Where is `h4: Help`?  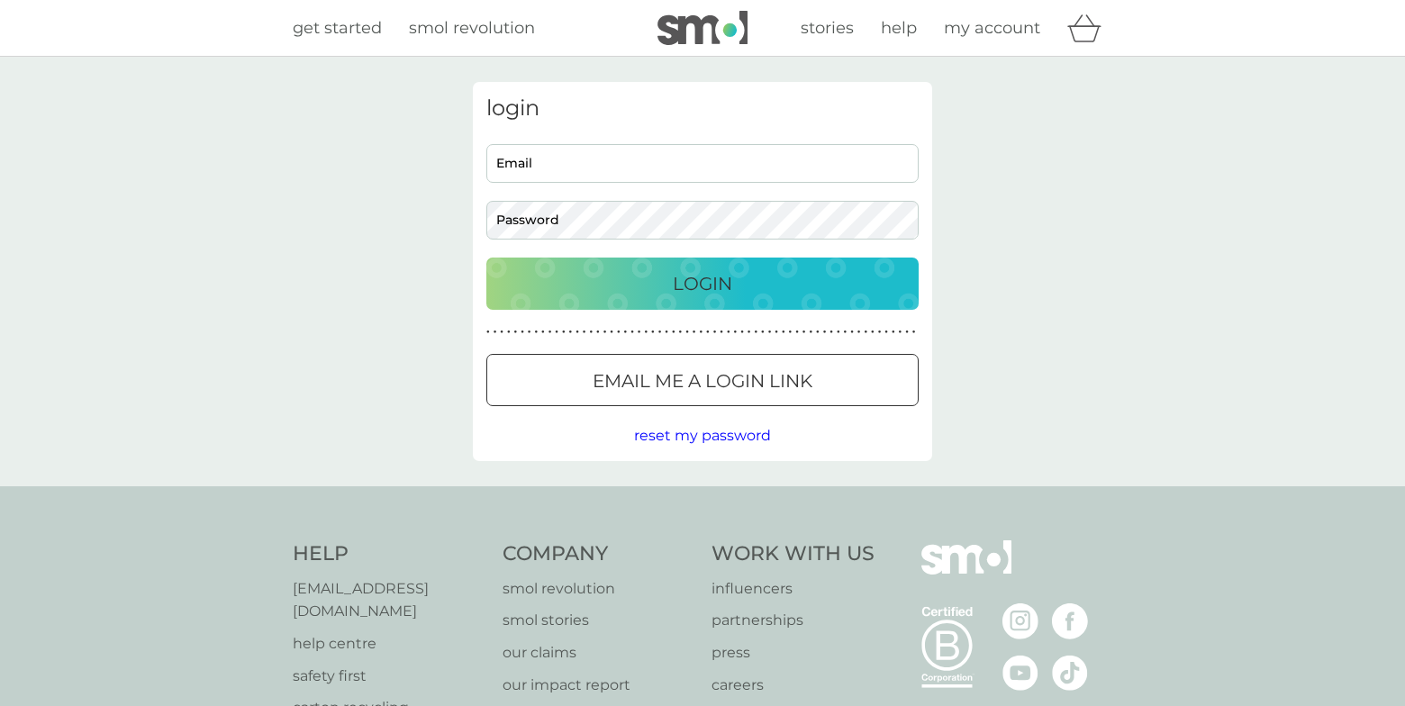
h4: Help is located at coordinates (388, 554).